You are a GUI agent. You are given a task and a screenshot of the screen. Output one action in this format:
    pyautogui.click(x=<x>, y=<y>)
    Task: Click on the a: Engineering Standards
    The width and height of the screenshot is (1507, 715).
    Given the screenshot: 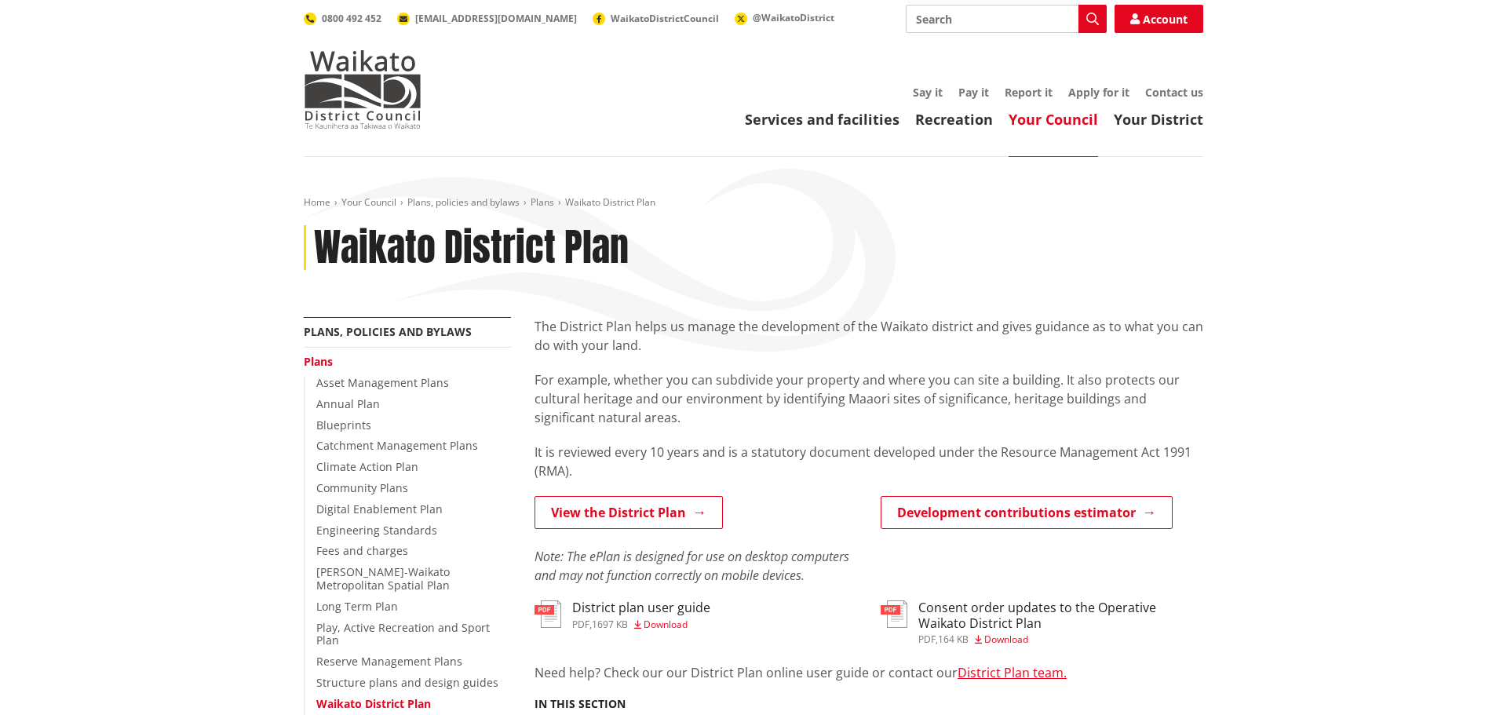 What is the action you would take?
    pyautogui.click(x=377, y=530)
    